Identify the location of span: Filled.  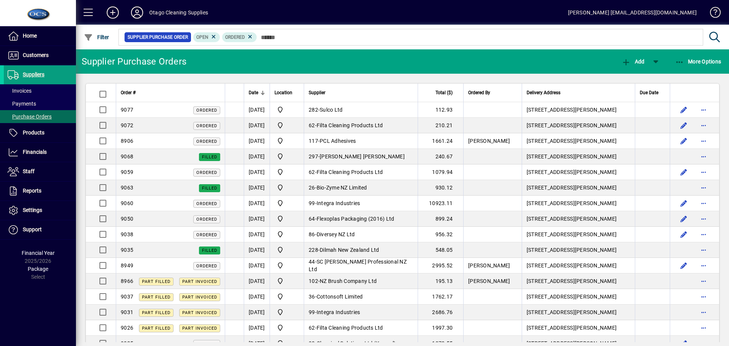
(209, 250).